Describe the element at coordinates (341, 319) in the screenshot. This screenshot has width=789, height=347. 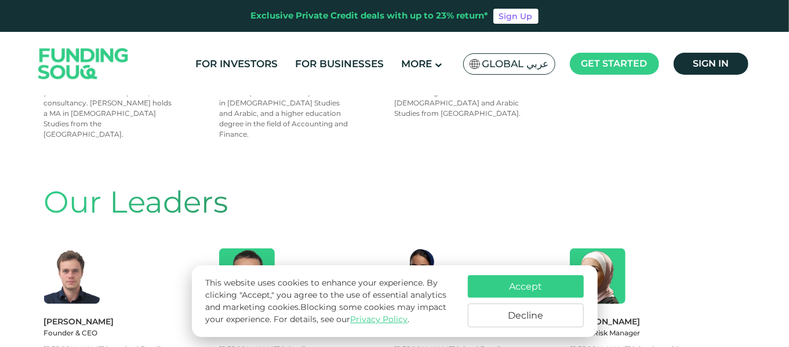
I see `span: For details, see our .` at that location.